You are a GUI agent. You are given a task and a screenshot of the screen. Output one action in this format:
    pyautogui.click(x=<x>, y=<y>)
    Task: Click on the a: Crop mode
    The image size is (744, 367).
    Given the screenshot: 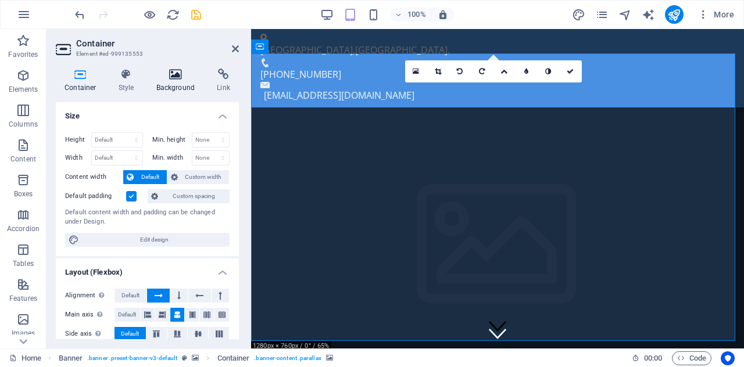 What is the action you would take?
    pyautogui.click(x=438, y=72)
    